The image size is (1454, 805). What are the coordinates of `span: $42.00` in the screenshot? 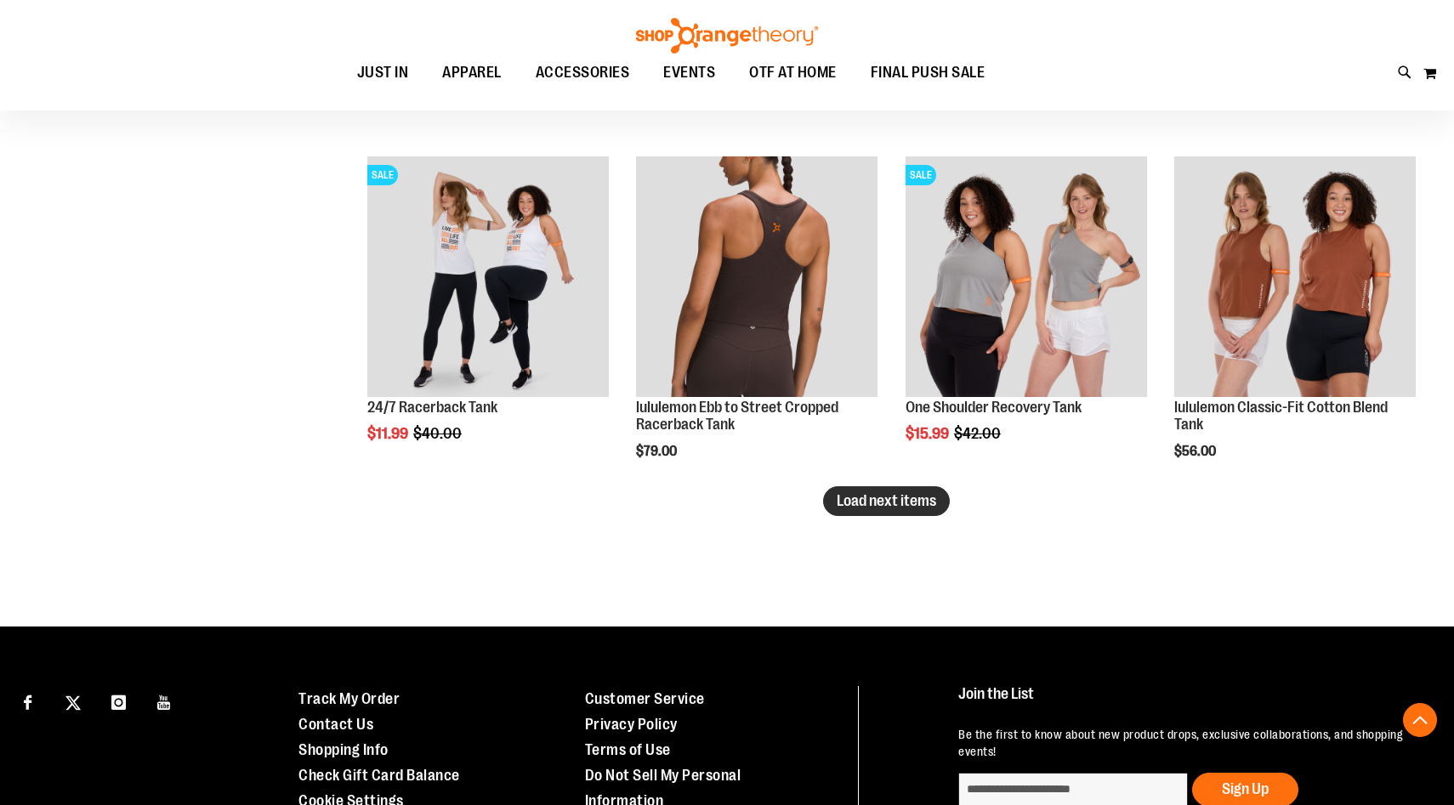 It's located at (979, 434).